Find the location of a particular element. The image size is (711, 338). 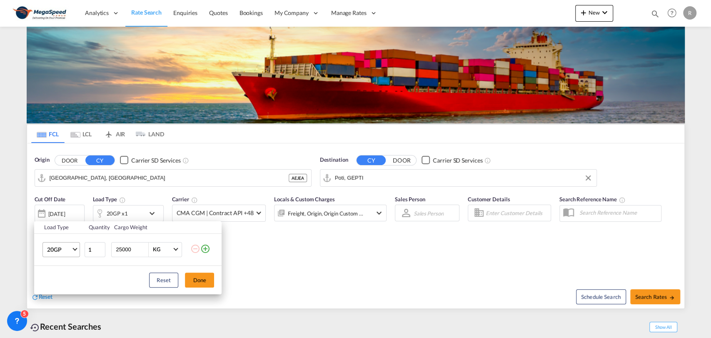

button: Reset is located at coordinates (164, 280).